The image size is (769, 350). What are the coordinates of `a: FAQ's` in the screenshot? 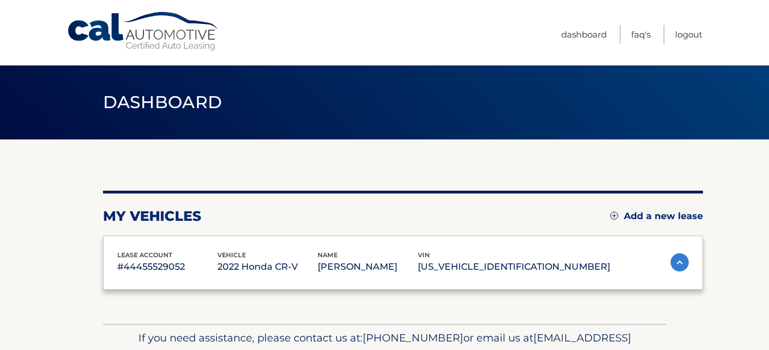 It's located at (641, 34).